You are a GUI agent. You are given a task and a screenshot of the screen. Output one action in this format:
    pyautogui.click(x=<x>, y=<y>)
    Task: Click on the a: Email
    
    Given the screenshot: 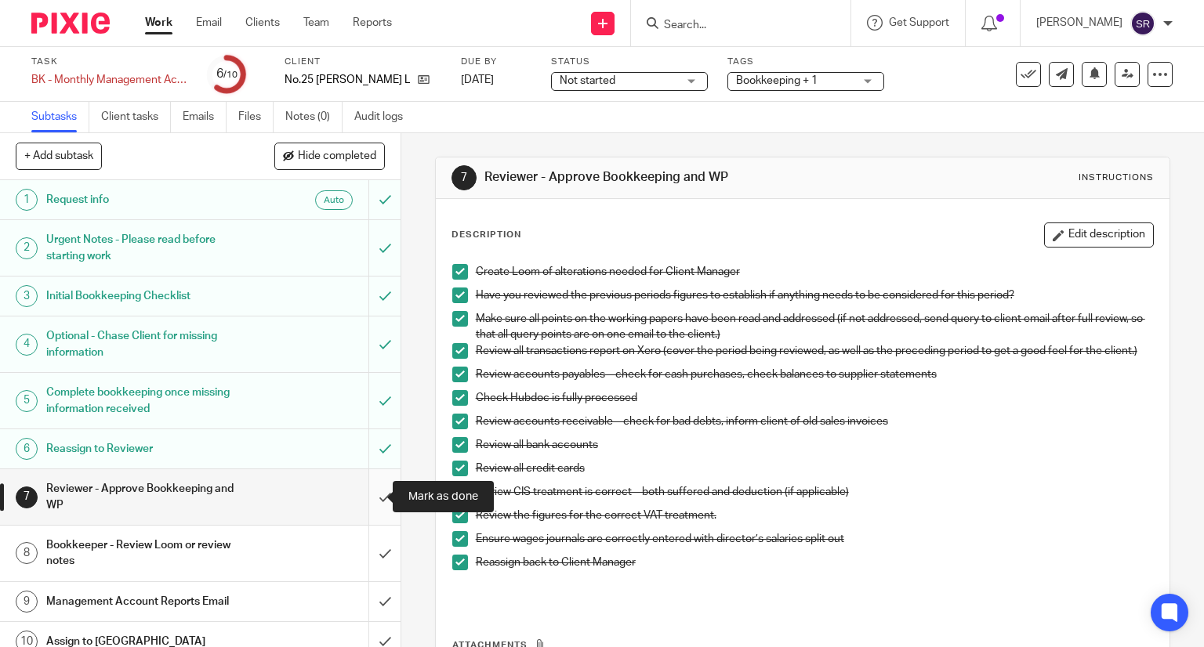 What is the action you would take?
    pyautogui.click(x=209, y=23)
    